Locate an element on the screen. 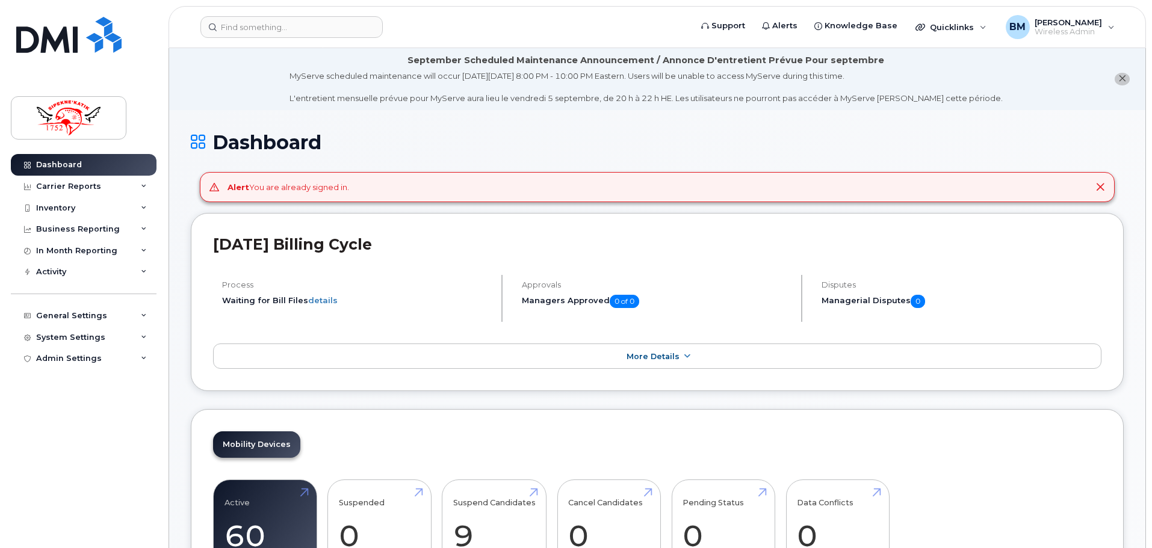 The width and height of the screenshot is (1152, 548). span: 0 is located at coordinates (918, 302).